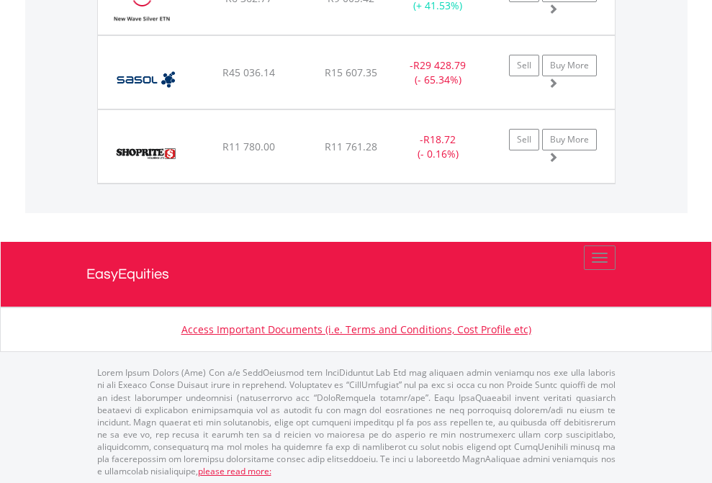  Describe the element at coordinates (351, 146) in the screenshot. I see `span: R11 761.28` at that location.